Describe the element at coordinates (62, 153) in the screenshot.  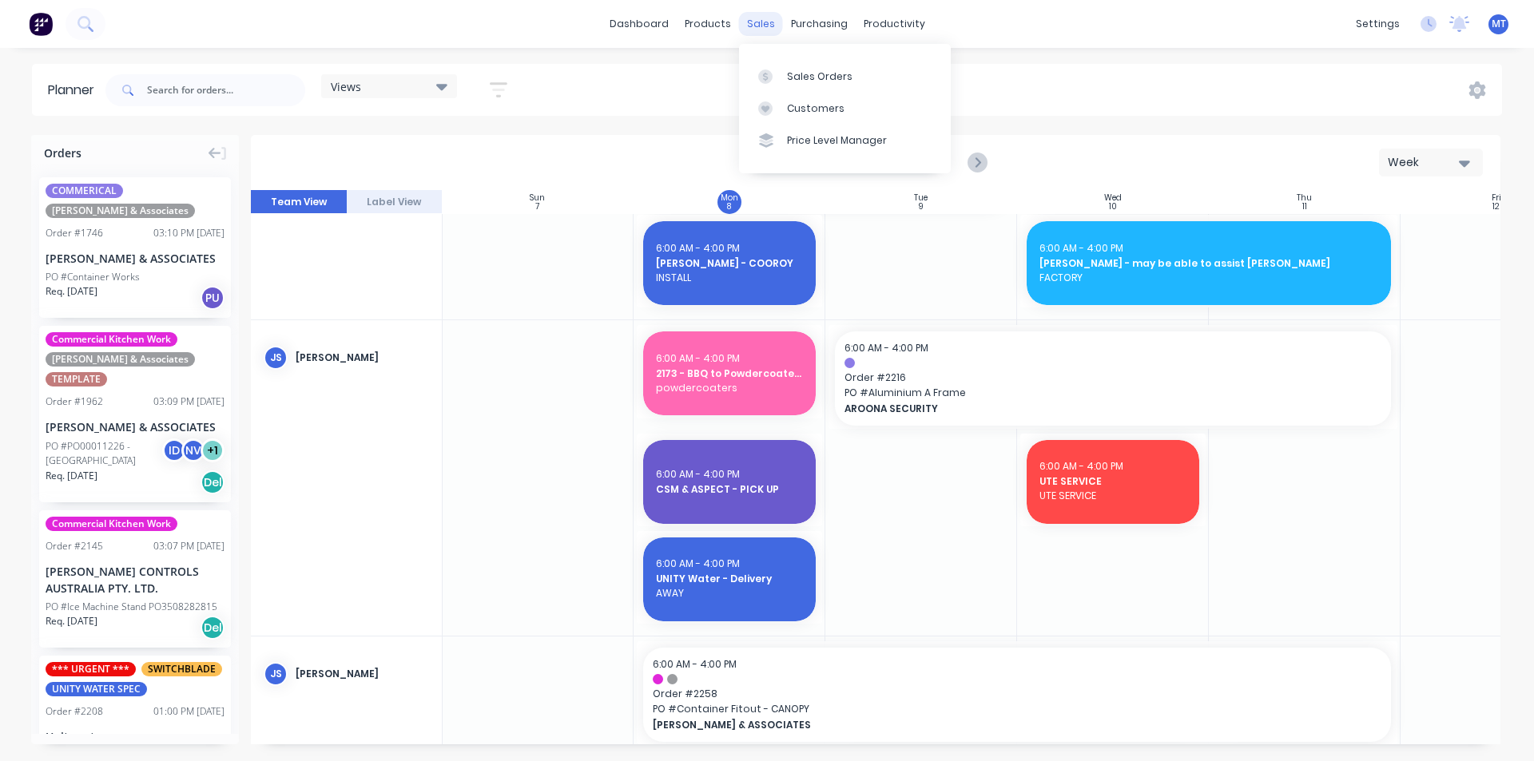
I see `span: Orders` at that location.